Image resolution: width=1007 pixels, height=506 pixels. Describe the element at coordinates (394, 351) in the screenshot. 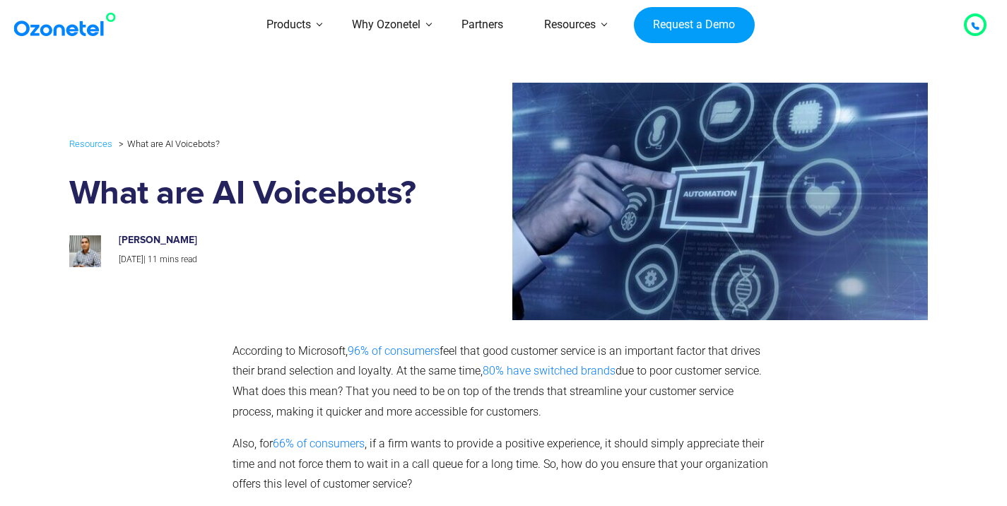

I see `a: 96% of consumers` at that location.